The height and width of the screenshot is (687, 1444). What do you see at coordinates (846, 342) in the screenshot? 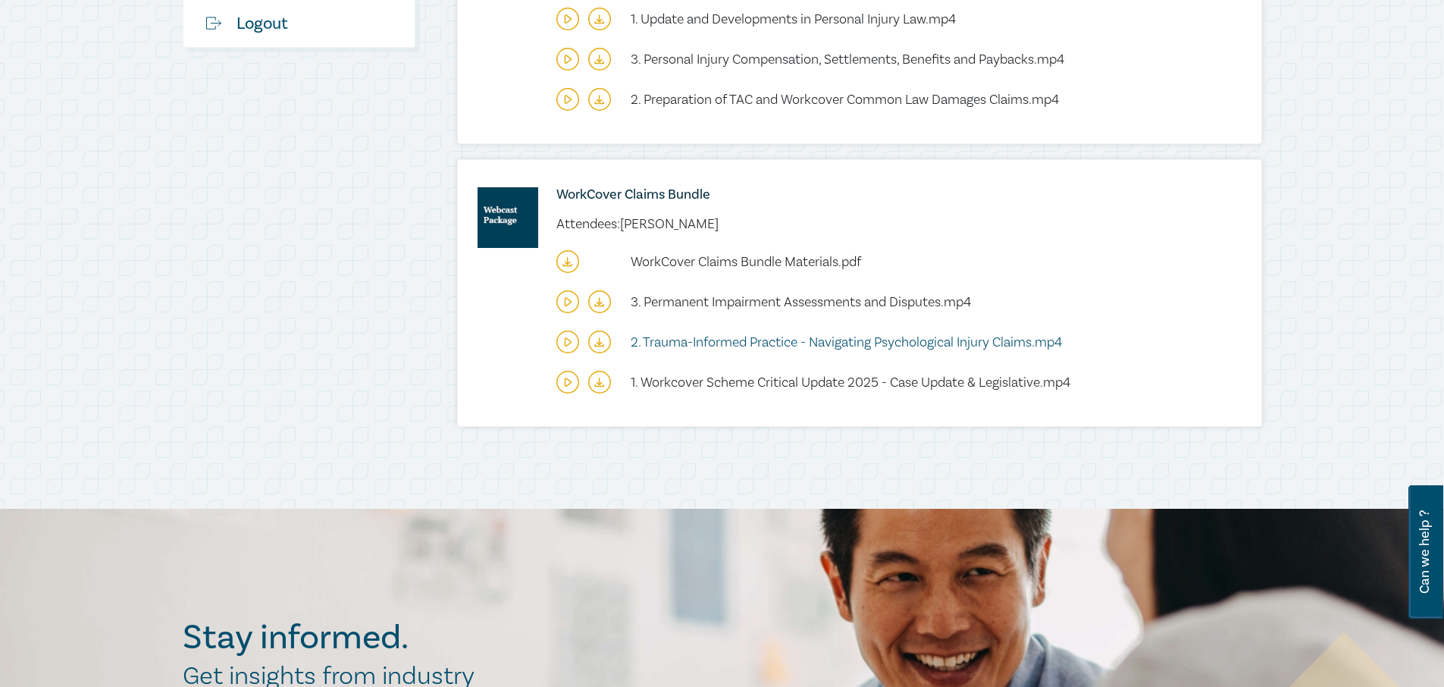
I see `span: 2. Trauma-Informed Practice - Navigating Psychological Injury Claims.mp4` at bounding box center [846, 342].